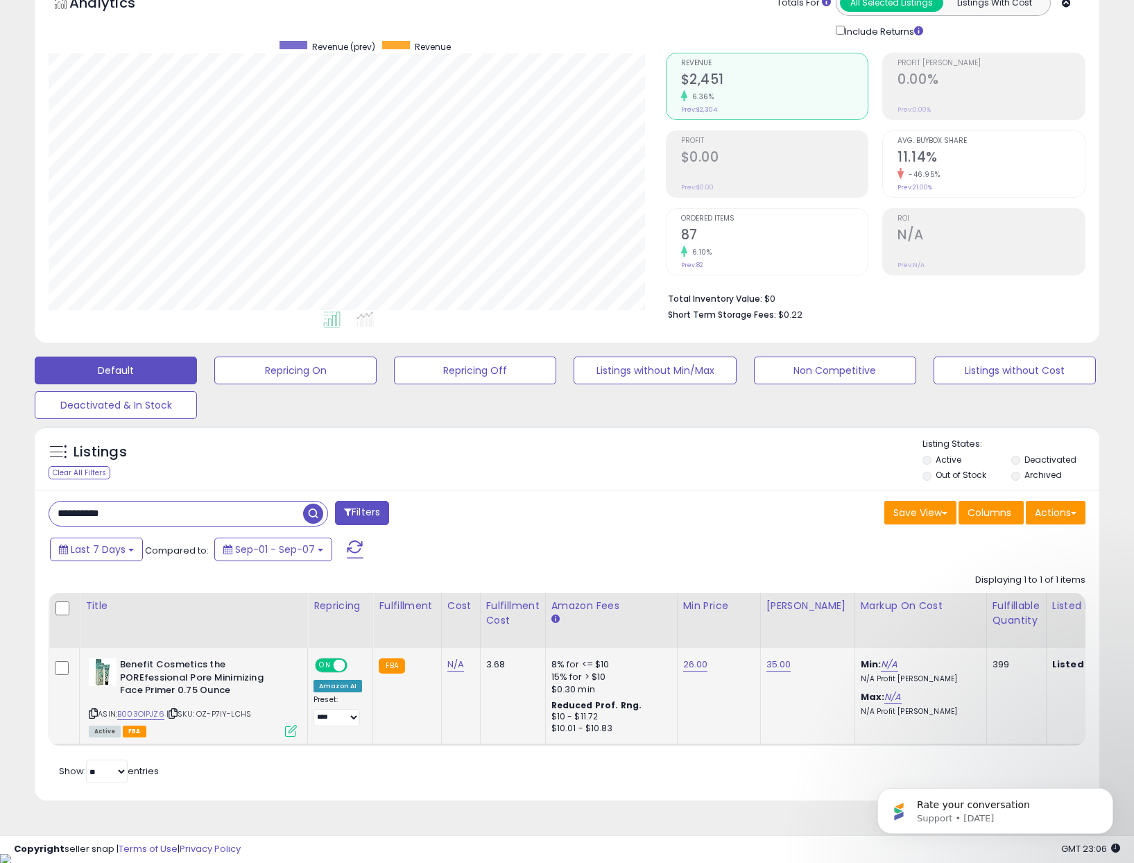  I want to click on label: Out of Stock, so click(961, 475).